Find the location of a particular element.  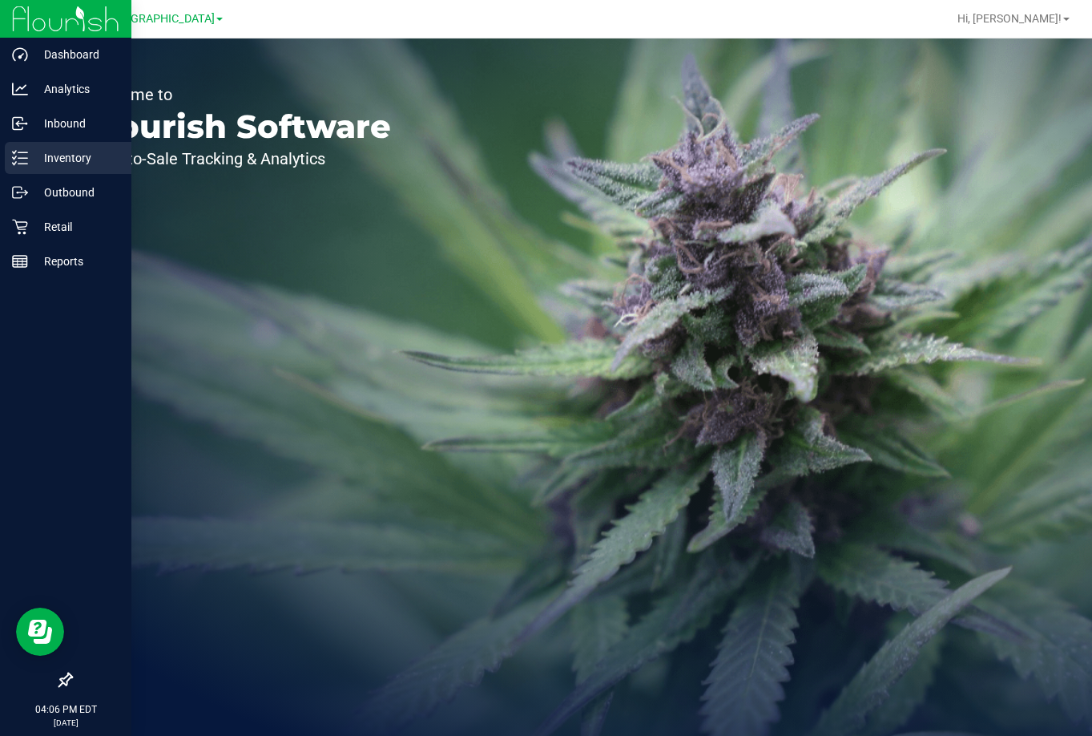

p: Dashboard is located at coordinates (76, 54).